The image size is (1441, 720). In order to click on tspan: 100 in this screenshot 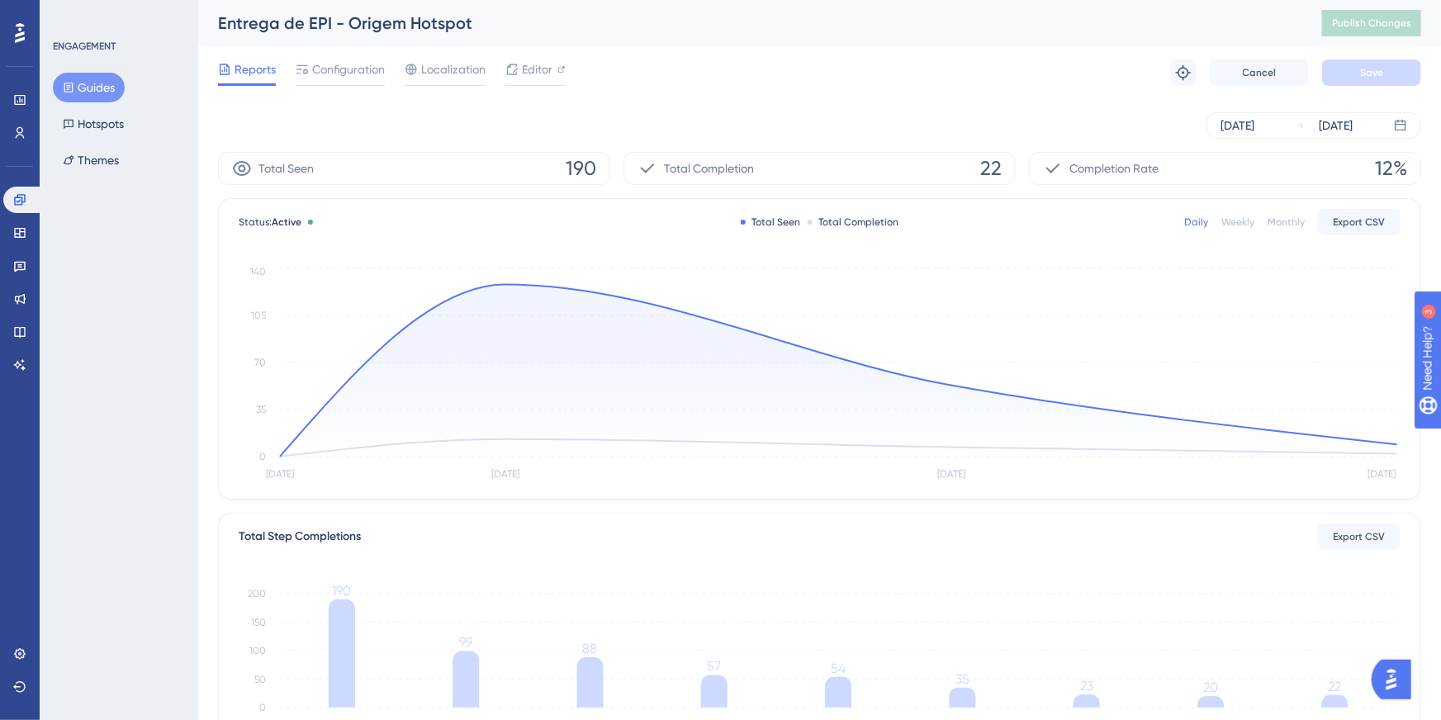, I will do `click(258, 651)`.